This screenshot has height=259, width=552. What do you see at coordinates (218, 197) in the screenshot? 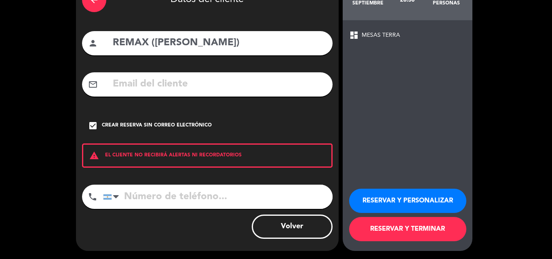
I see `input: Número de teléfono...` at bounding box center [218, 197].